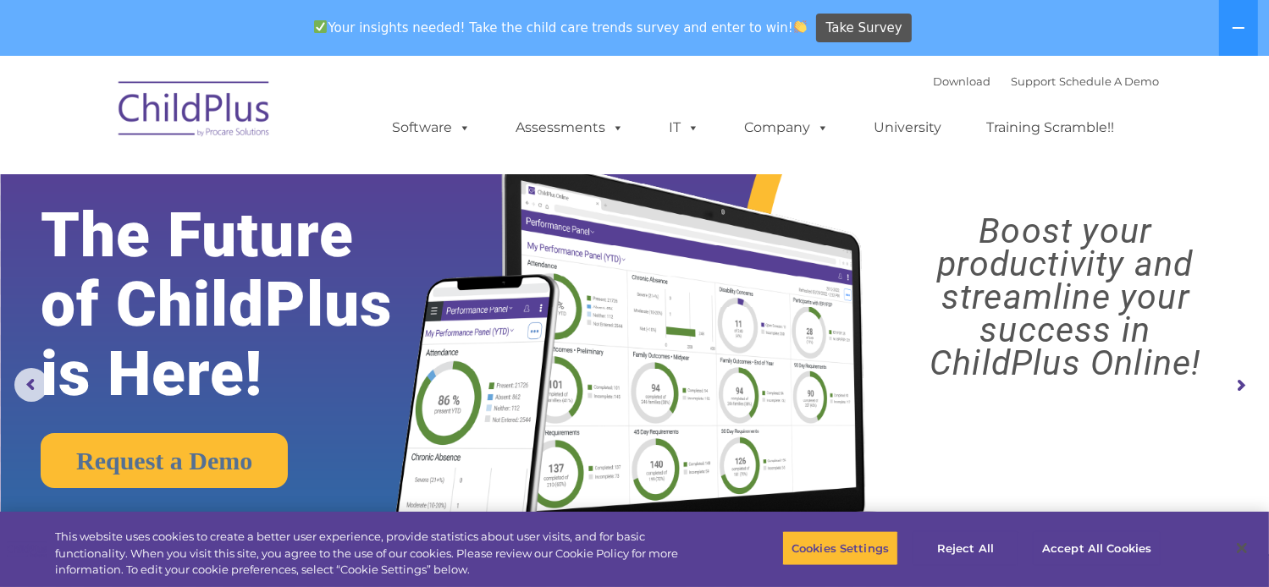  Describe the element at coordinates (570, 128) in the screenshot. I see `a: Assessments` at that location.